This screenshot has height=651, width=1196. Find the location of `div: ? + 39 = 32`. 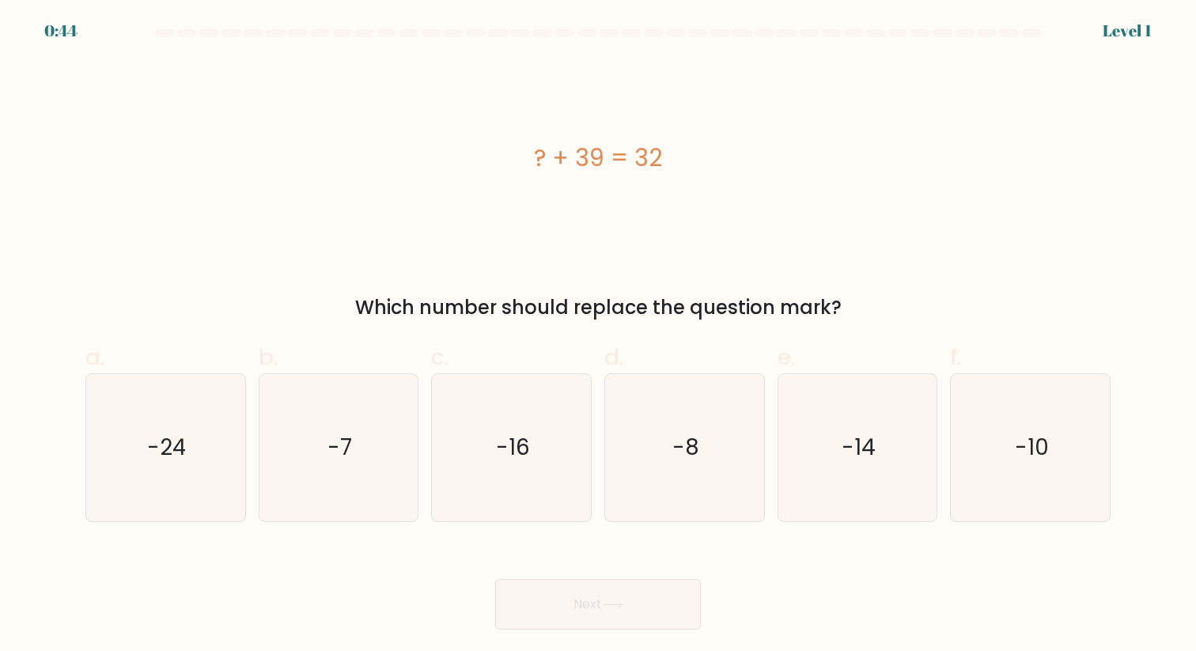

div: ? + 39 = 32 is located at coordinates (598, 157).